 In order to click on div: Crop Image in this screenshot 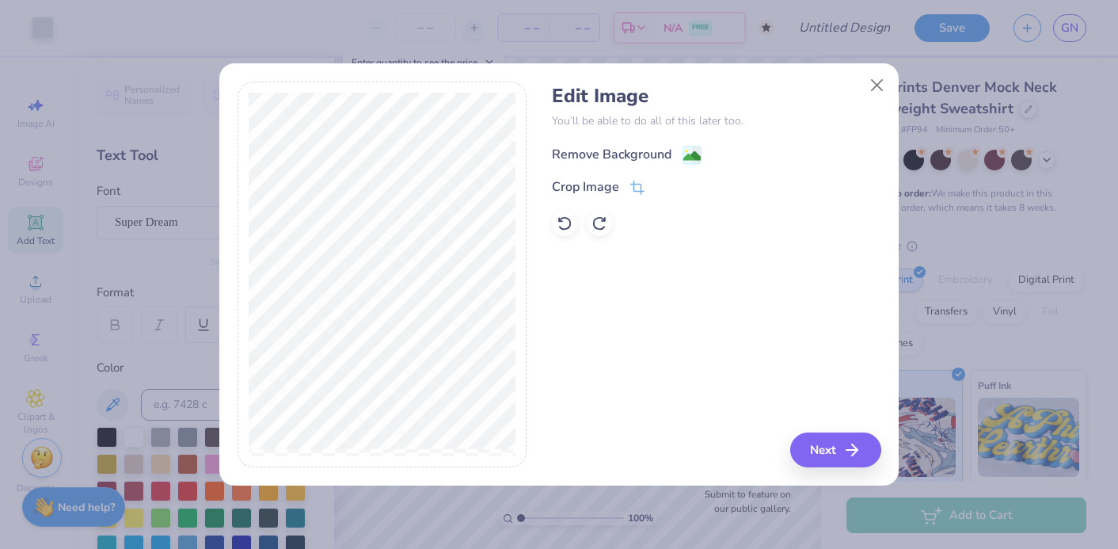, I will do `click(585, 187)`.